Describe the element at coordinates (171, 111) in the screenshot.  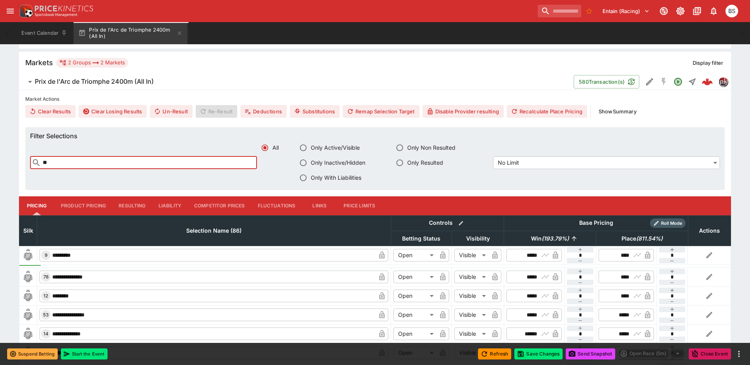
I see `span: Un-Result` at that location.